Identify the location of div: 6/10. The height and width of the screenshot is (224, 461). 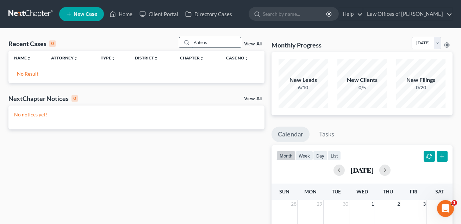
(303, 88).